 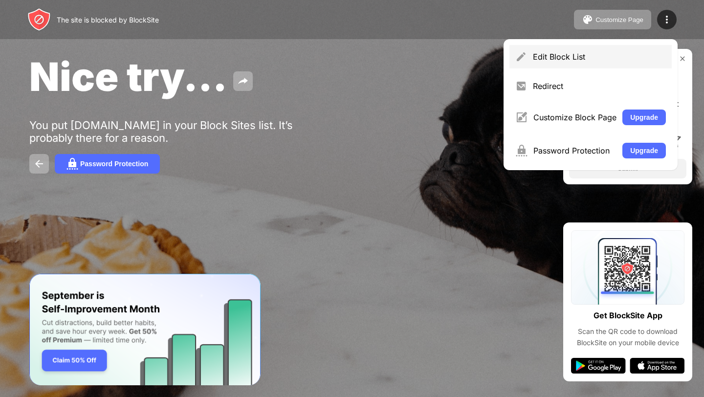 I want to click on span: Nice try..., so click(x=128, y=76).